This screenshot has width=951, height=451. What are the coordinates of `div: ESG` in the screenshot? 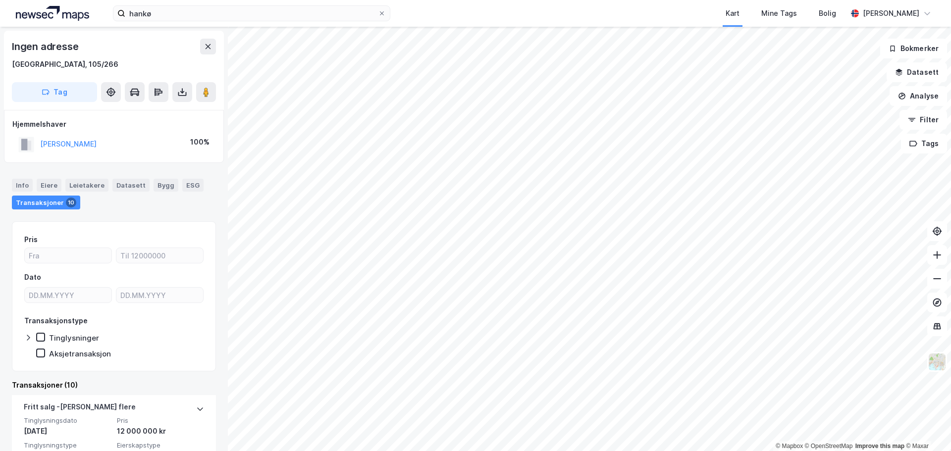 It's located at (193, 185).